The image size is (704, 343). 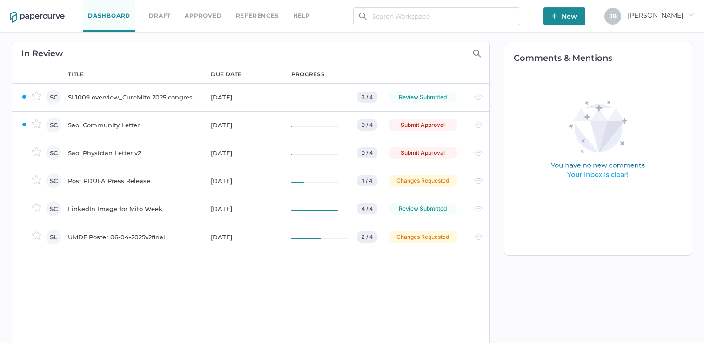 I want to click on div: due date, so click(x=226, y=74).